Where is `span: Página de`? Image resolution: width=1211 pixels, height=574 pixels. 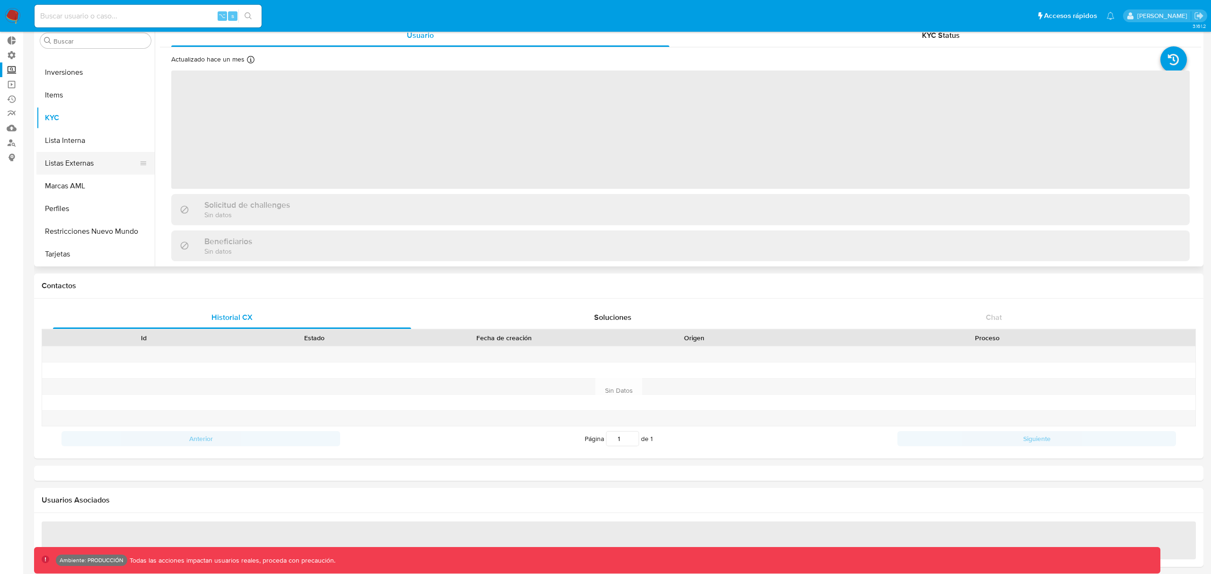
span: Página de is located at coordinates (619, 438).